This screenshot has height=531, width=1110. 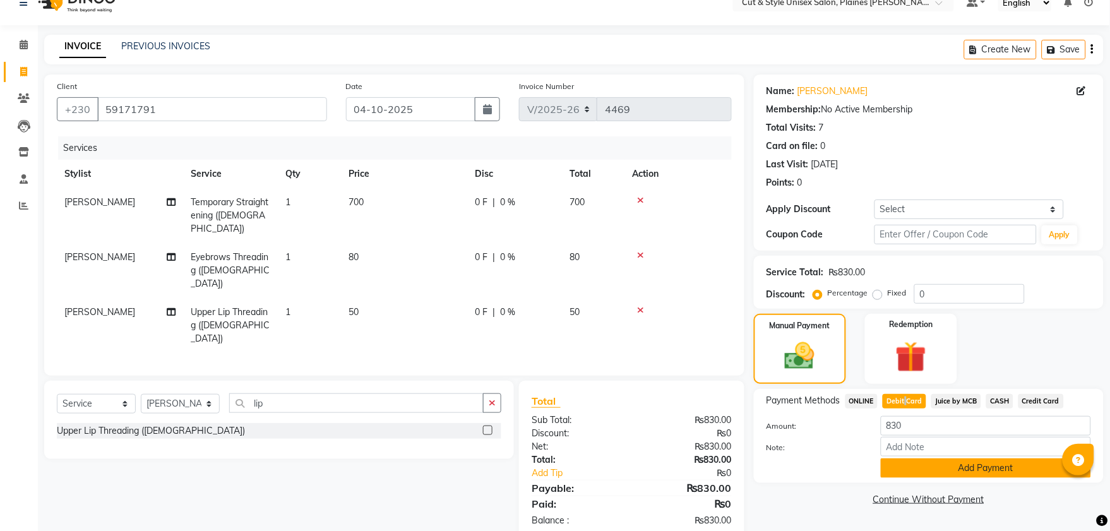 What do you see at coordinates (799, 356) in the screenshot?
I see `img: _cash.svg` at bounding box center [799, 356].